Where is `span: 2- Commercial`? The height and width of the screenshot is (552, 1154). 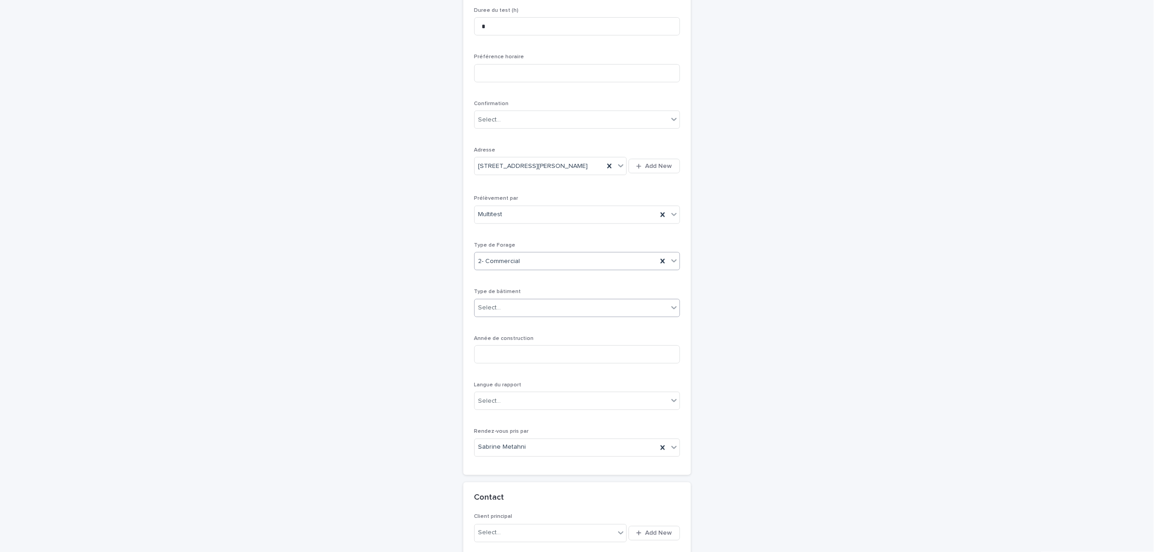 span: 2- Commercial is located at coordinates (499, 261).